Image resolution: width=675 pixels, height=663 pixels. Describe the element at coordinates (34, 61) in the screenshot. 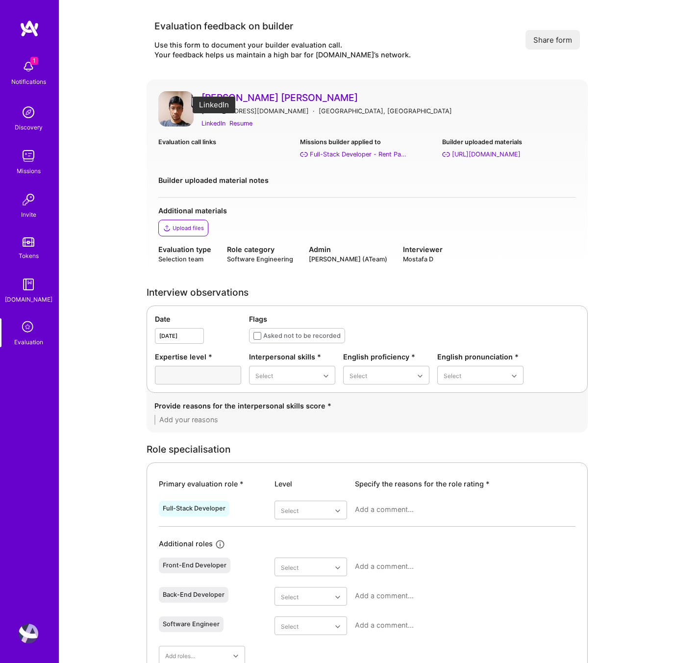

I see `span: 1` at that location.